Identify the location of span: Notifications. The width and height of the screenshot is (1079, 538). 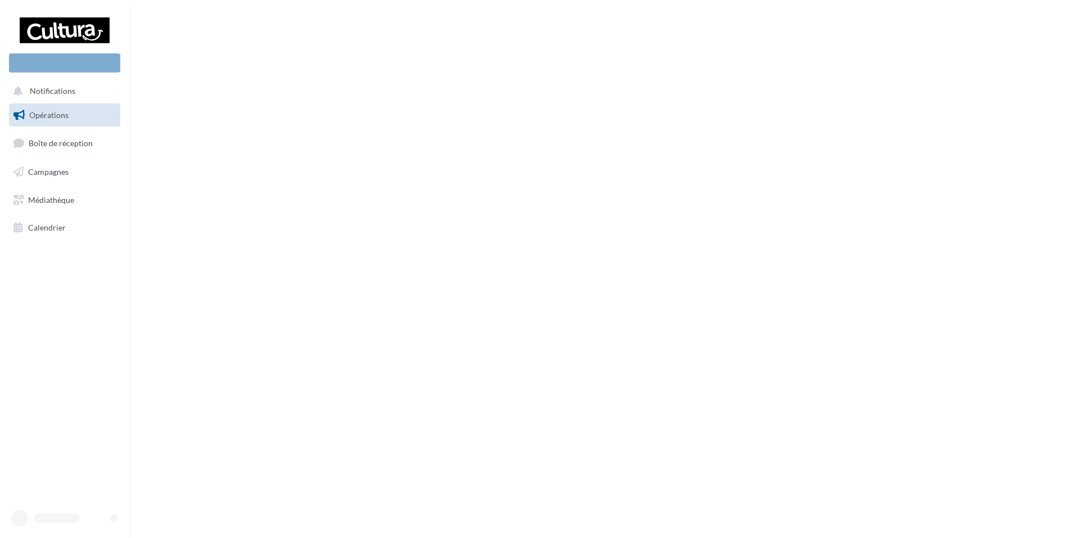
(52, 91).